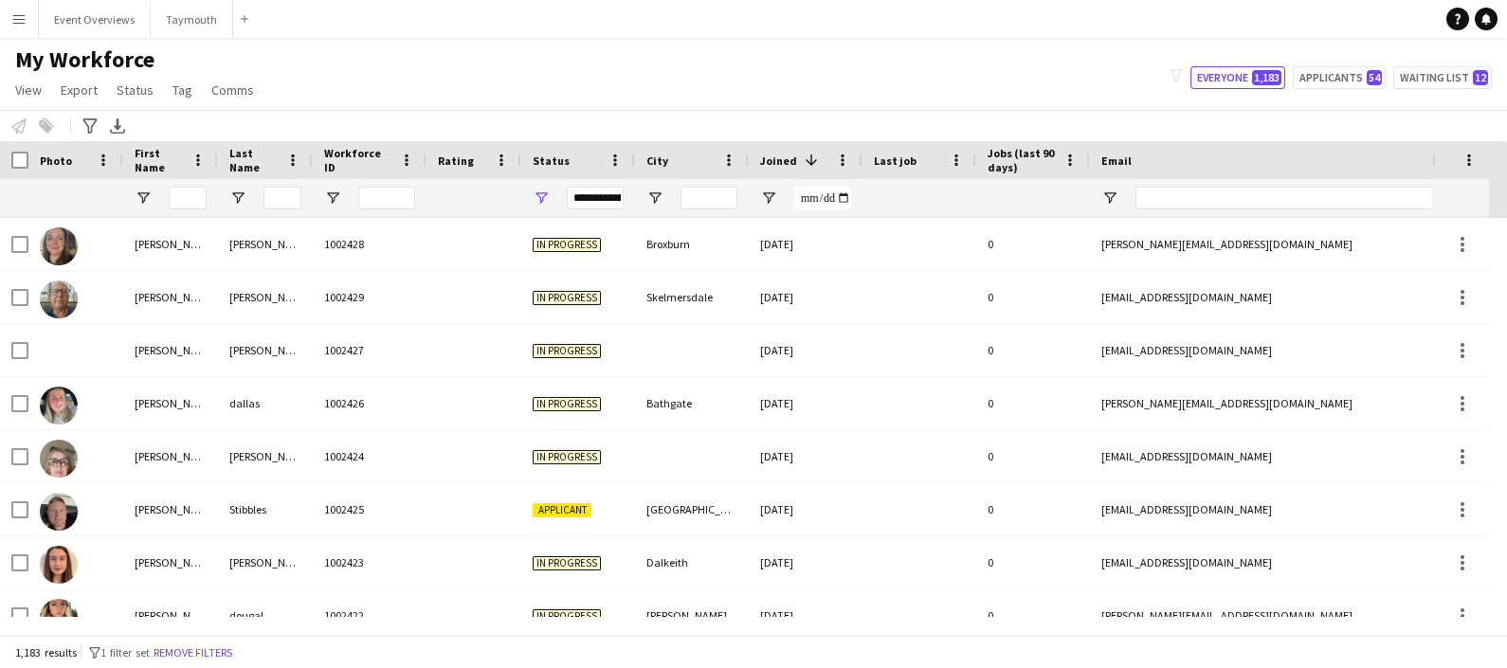  I want to click on div: Dalkeith, so click(692, 562).